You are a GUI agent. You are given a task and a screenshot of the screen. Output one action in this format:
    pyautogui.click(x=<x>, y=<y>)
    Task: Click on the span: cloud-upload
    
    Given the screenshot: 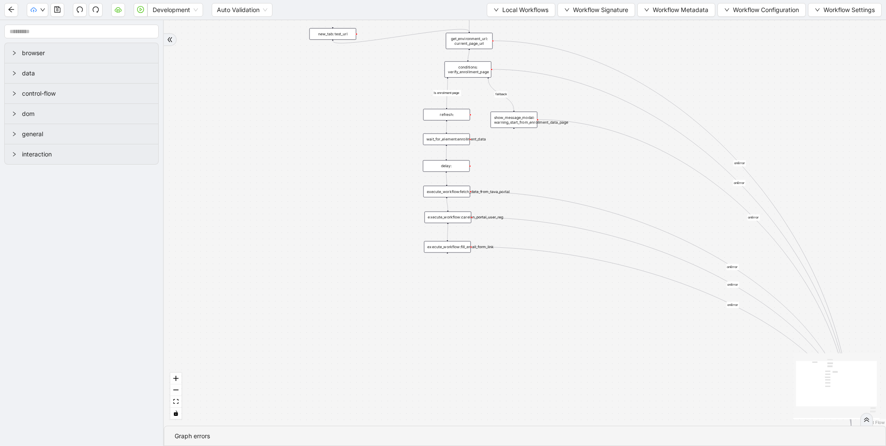 What is the action you would take?
    pyautogui.click(x=34, y=10)
    